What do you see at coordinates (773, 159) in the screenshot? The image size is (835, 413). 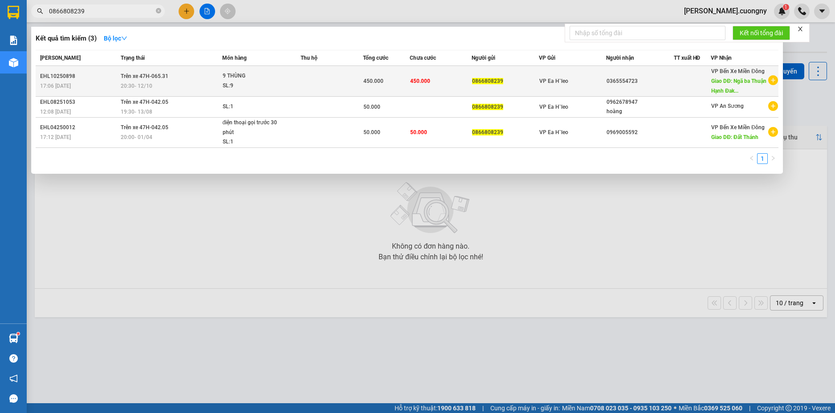 I see `li: Next Page` at bounding box center [773, 159].